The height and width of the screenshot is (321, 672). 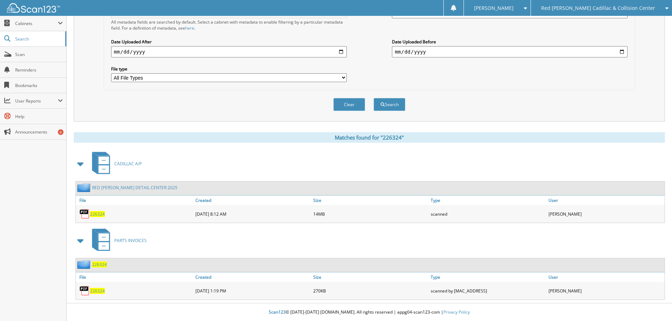 I want to click on span: Cabinets, so click(x=36, y=23).